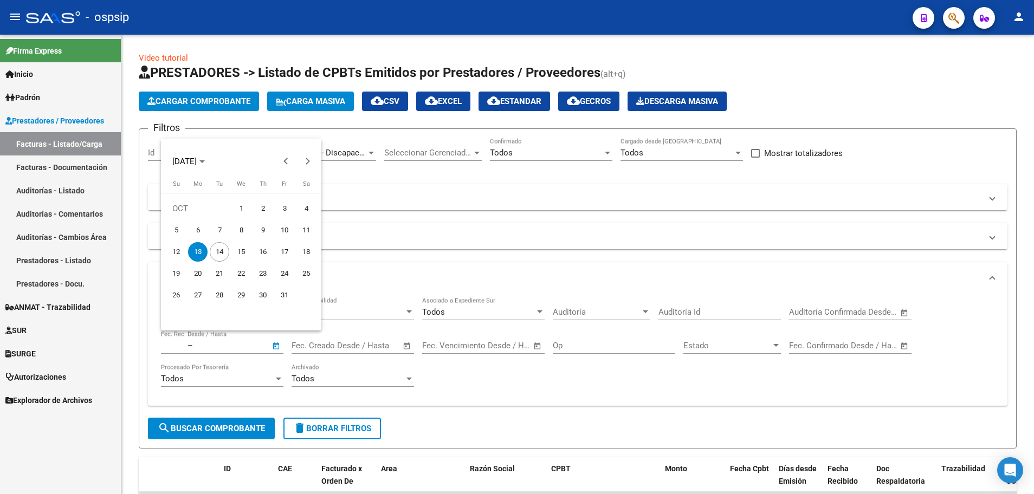 The image size is (1034, 494). Describe the element at coordinates (284, 209) in the screenshot. I see `span: 3` at that location.